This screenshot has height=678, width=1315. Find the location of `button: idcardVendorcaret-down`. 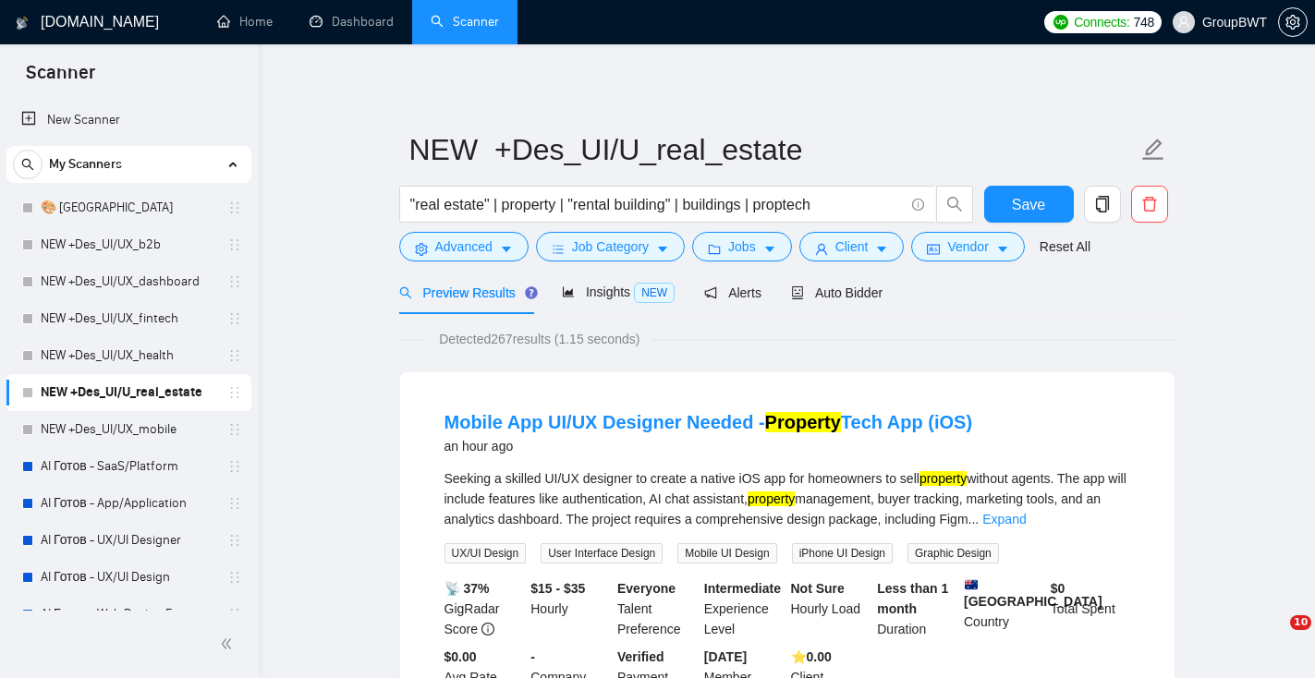

button: idcardVendorcaret-down is located at coordinates (967, 247).